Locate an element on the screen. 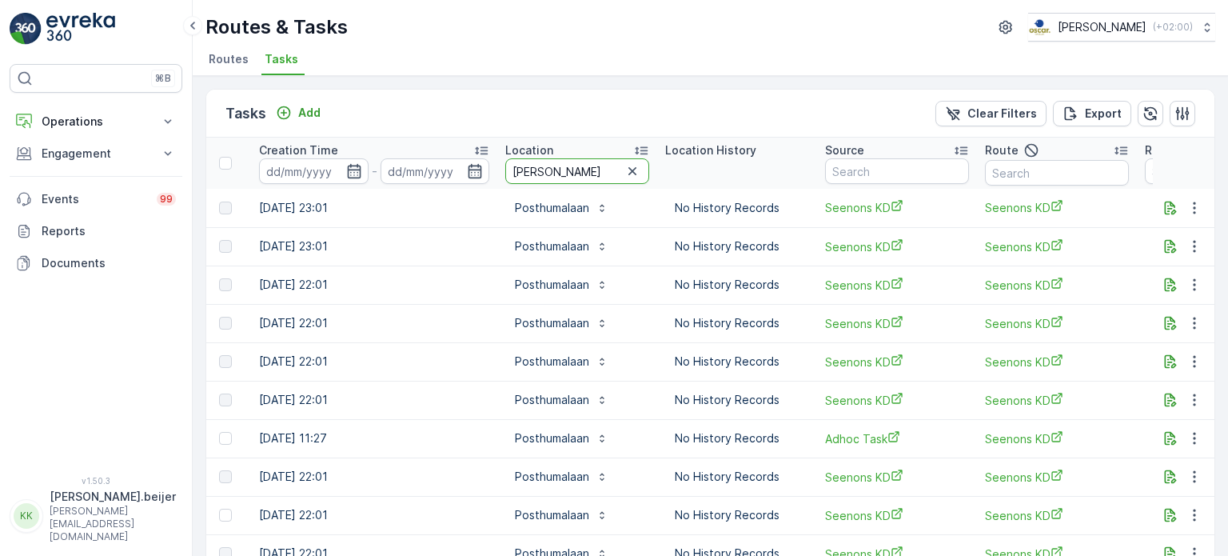 This screenshot has width=1228, height=556. p: Operations is located at coordinates (96, 122).